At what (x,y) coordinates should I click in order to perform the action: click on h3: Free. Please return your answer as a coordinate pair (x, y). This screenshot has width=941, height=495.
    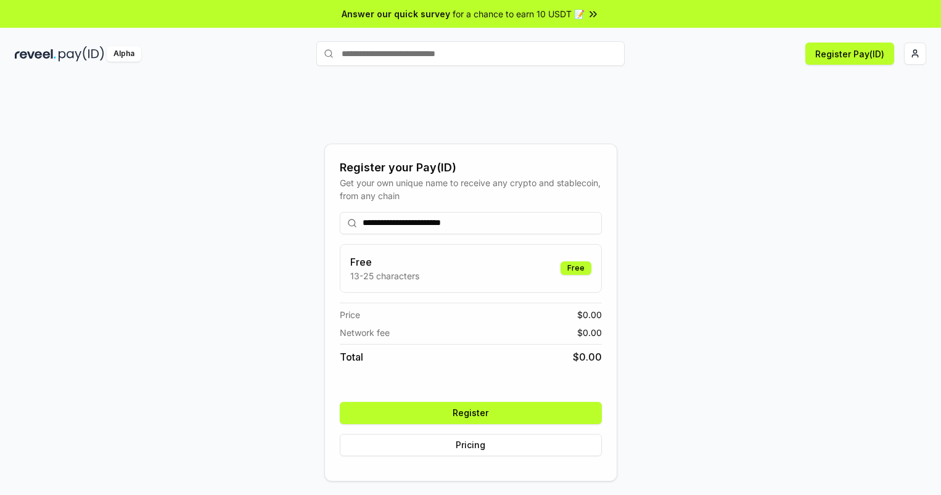
    Looking at the image, I should click on (385, 262).